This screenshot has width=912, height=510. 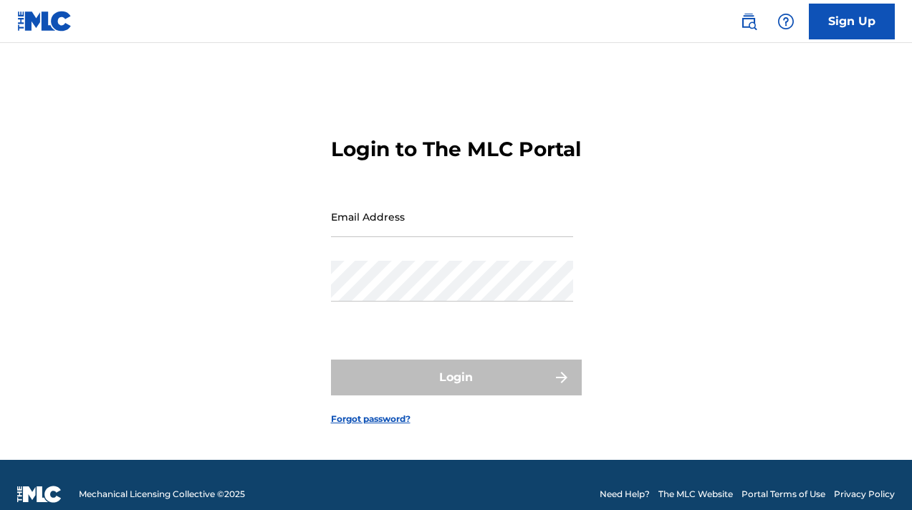 I want to click on img: help, so click(x=786, y=21).